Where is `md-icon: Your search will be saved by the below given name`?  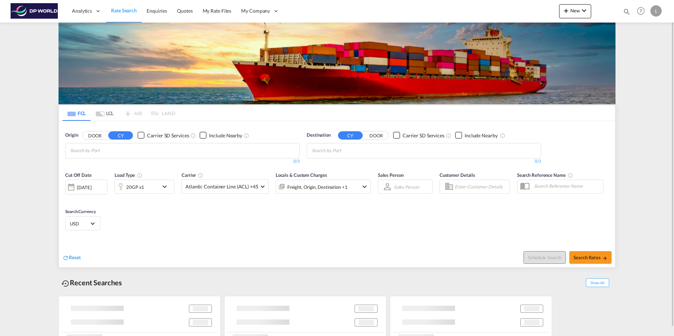 md-icon: Your search will be saved by the below given name is located at coordinates (570, 175).